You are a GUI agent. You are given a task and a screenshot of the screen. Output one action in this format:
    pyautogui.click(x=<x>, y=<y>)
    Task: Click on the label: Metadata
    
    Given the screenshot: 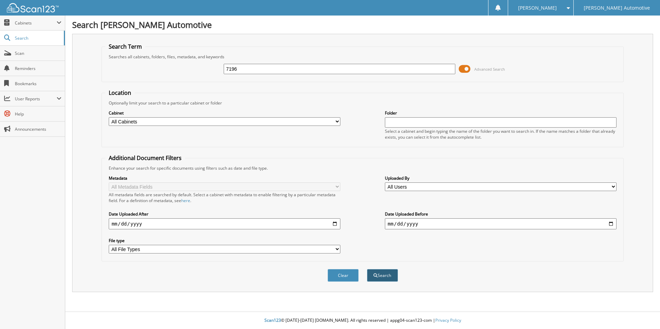 What is the action you would take?
    pyautogui.click(x=224, y=178)
    